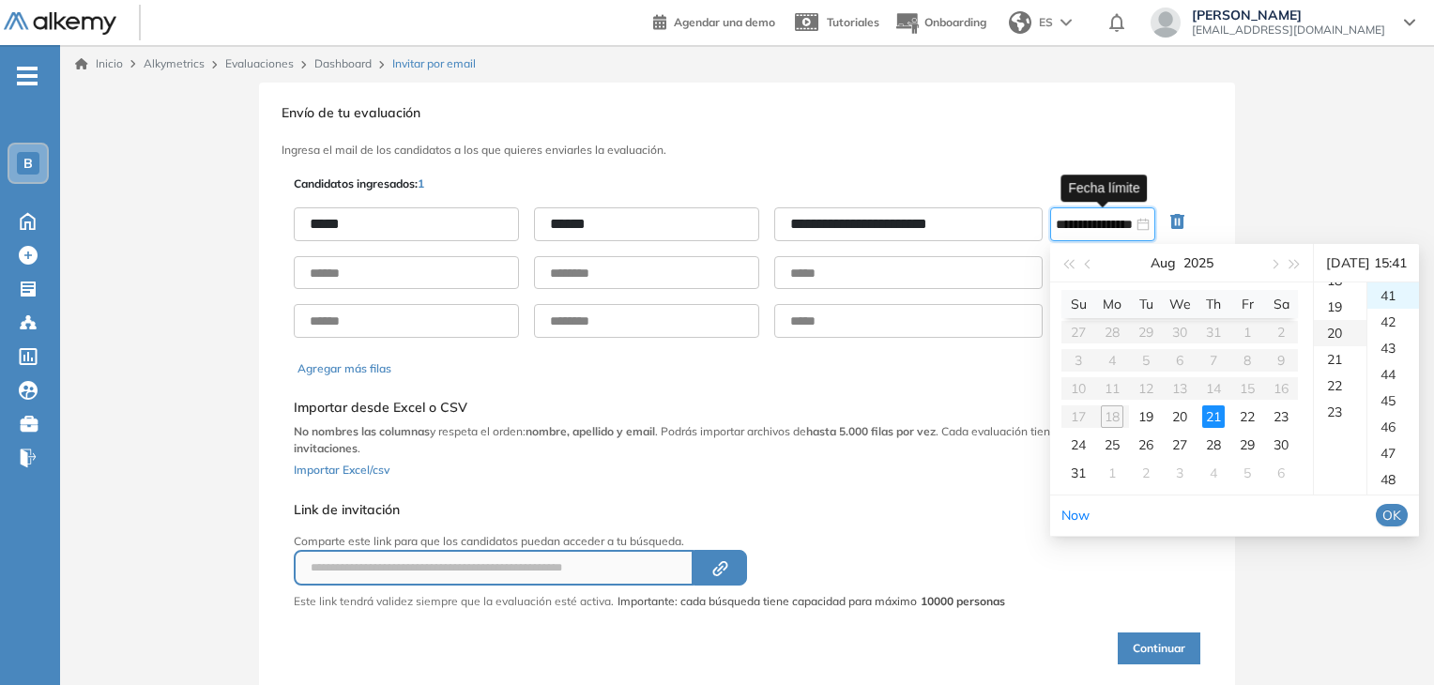  I want to click on h5: Link de invitación, so click(649, 509).